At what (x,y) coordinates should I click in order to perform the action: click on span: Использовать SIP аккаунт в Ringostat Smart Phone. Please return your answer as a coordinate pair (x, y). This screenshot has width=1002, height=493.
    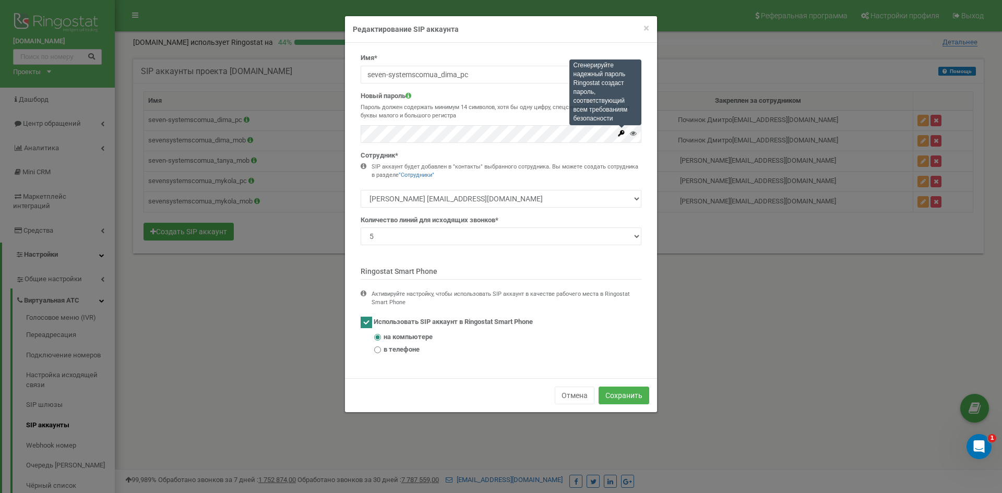
    Looking at the image, I should click on (453, 322).